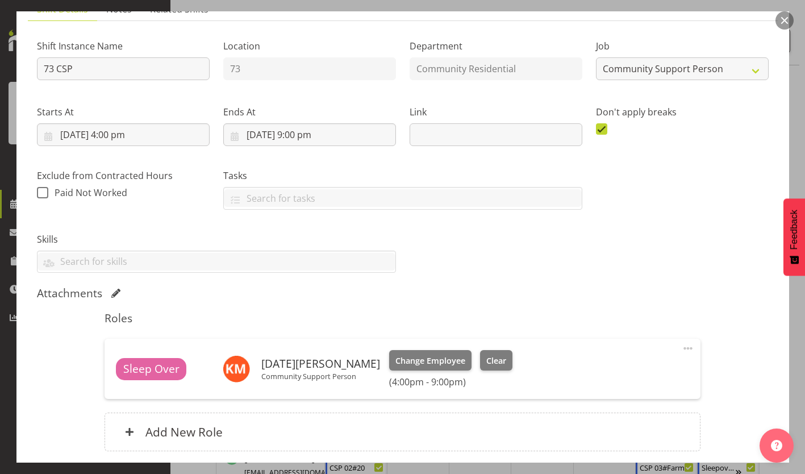 The width and height of the screenshot is (805, 474). I want to click on h5: Attachments, so click(69, 293).